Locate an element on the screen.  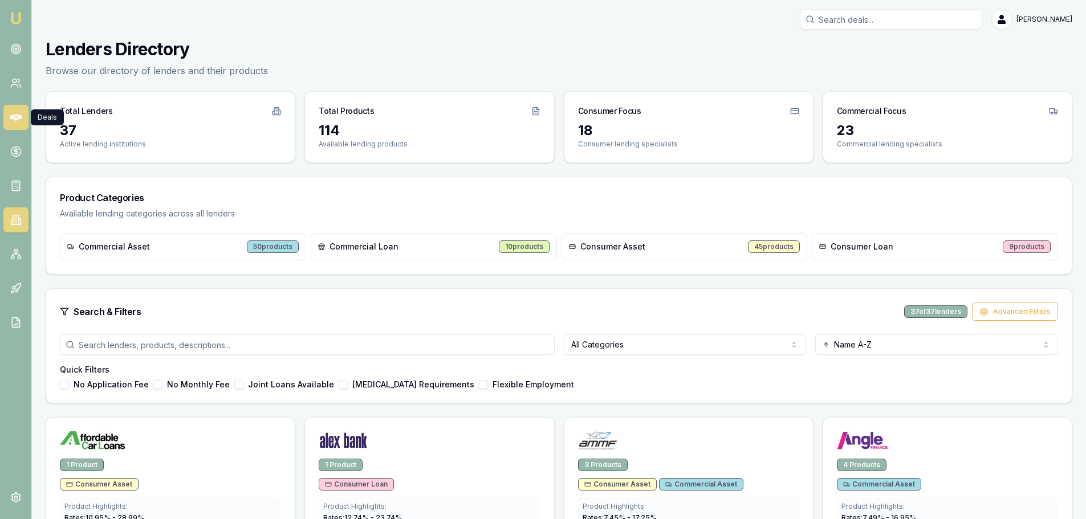
label: Joint Loans Available is located at coordinates (291, 385).